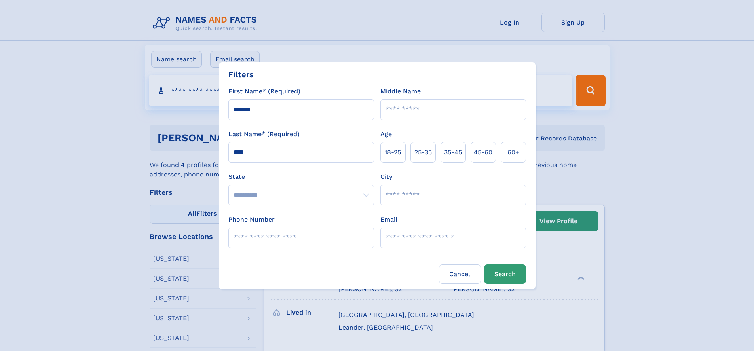  Describe the element at coordinates (386, 177) in the screenshot. I see `label: City` at that location.